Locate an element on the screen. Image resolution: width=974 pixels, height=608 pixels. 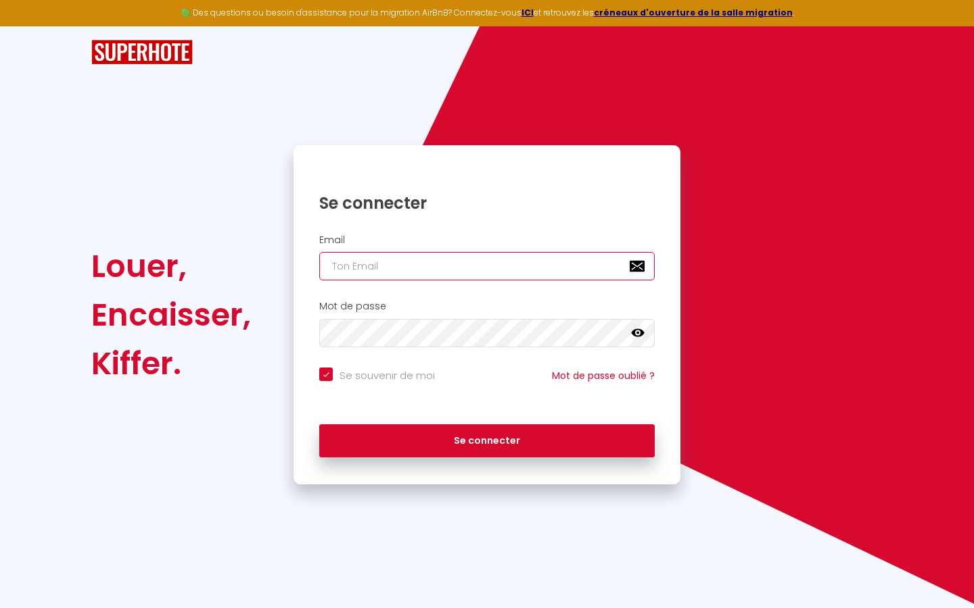
img: SuperHote logo is located at coordinates (142, 52).